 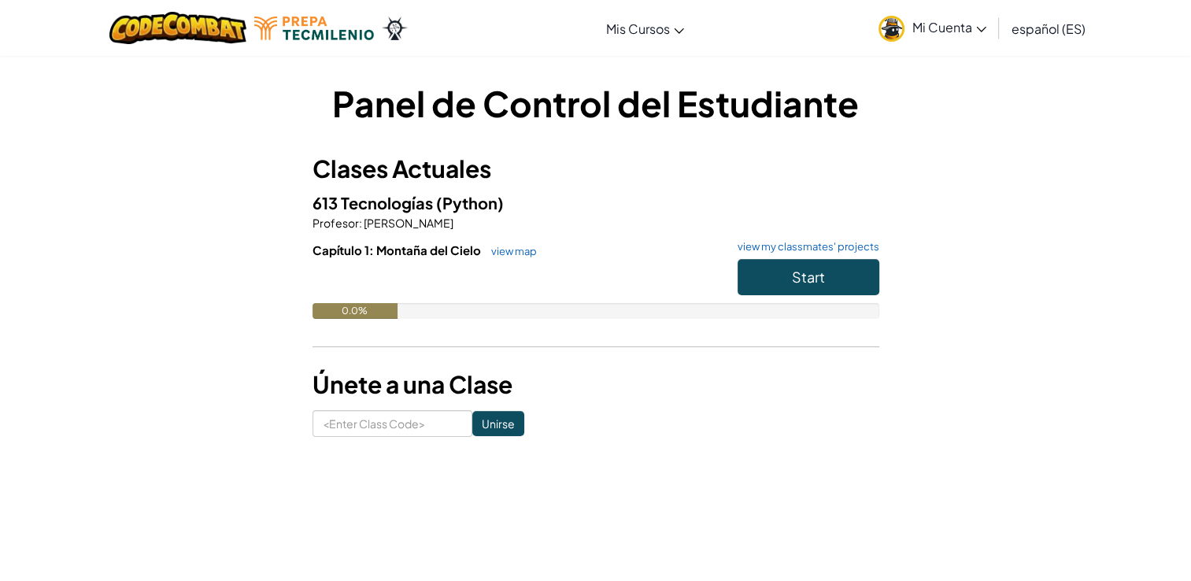 I want to click on input: <Enter Class Code>, so click(x=392, y=423).